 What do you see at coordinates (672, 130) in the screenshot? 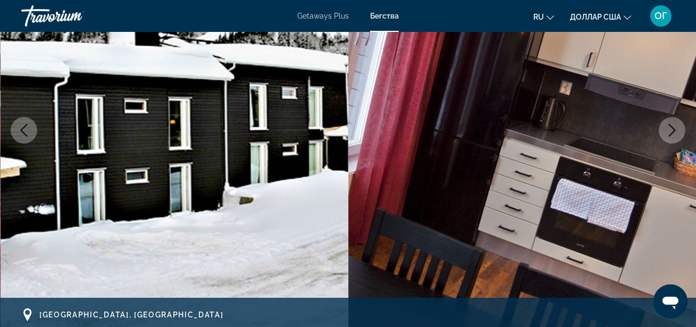
I see `button: Next image` at bounding box center [672, 130].